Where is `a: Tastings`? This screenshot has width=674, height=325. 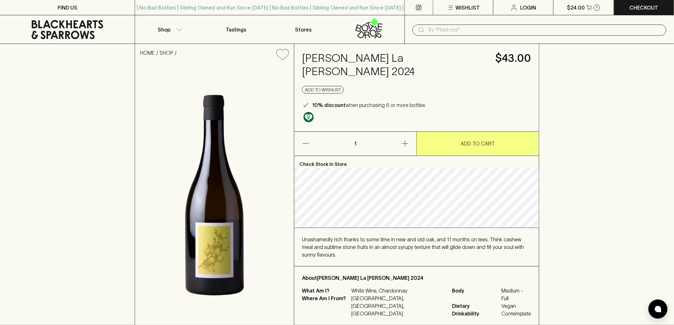 a: Tastings is located at coordinates (236, 29).